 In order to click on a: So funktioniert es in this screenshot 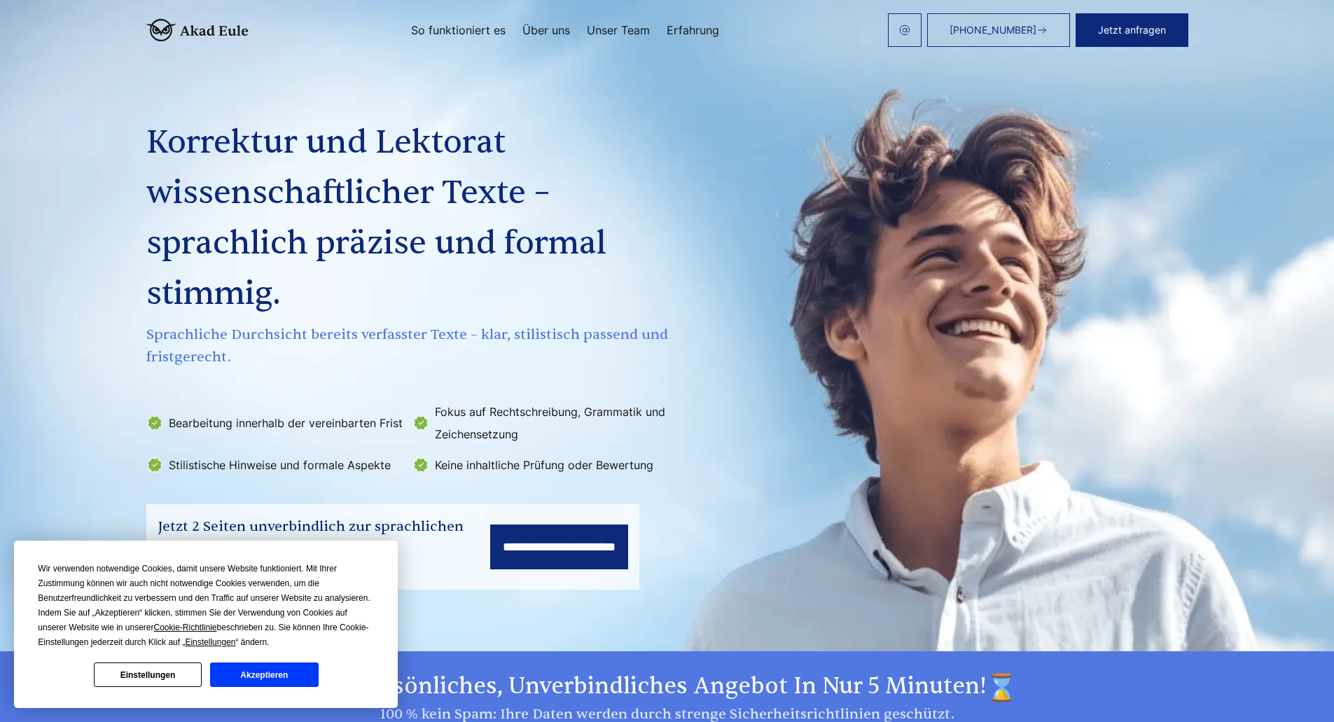, I will do `click(458, 30)`.